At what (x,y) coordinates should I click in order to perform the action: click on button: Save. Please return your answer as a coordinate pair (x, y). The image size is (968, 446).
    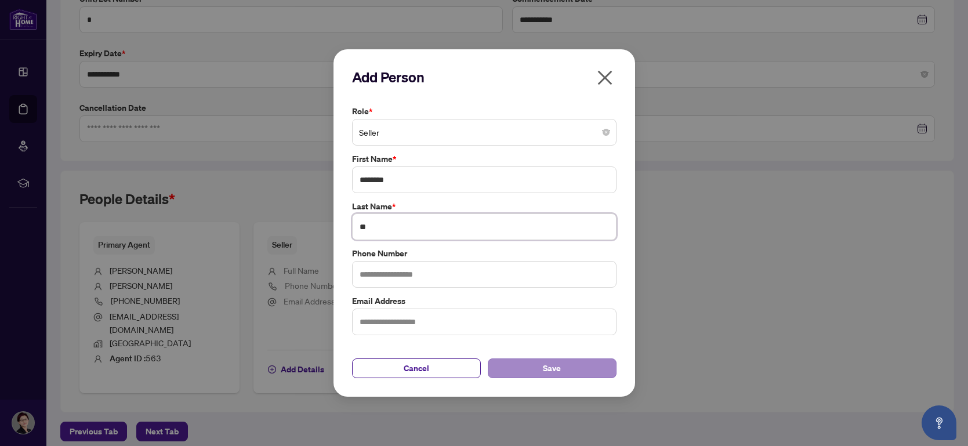
    Looking at the image, I should click on (552, 368).